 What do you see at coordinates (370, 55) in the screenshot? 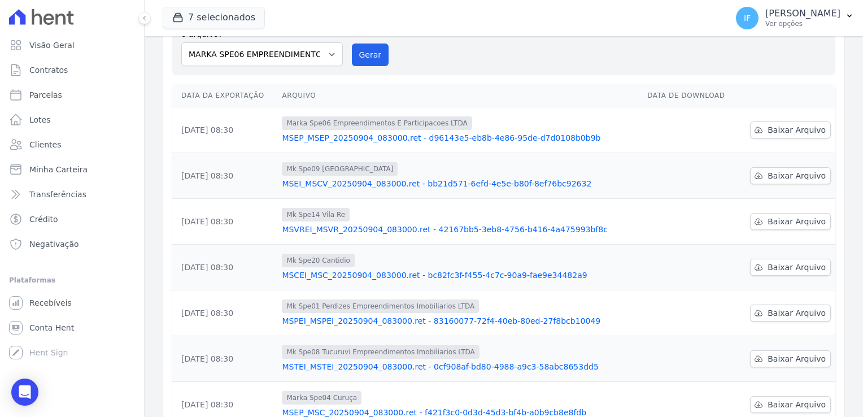
I see `button: Gerar` at bounding box center [370, 55].